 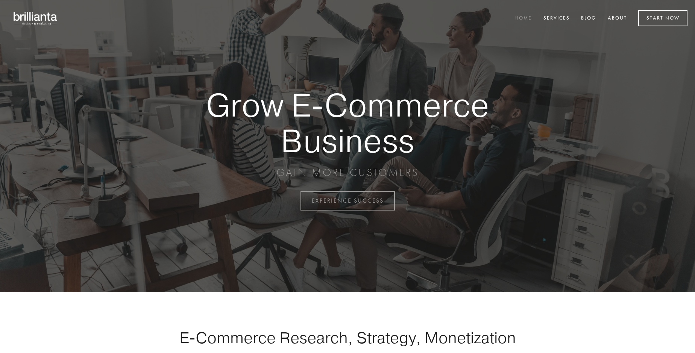 What do you see at coordinates (348, 123) in the screenshot?
I see `strong: Grow E-Commerce Business` at bounding box center [348, 123].